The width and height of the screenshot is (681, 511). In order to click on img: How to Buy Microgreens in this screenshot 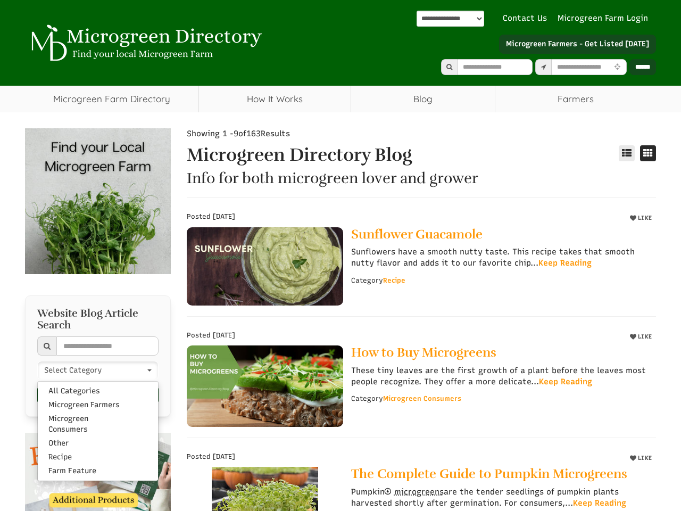, I will do `click(265, 386)`.